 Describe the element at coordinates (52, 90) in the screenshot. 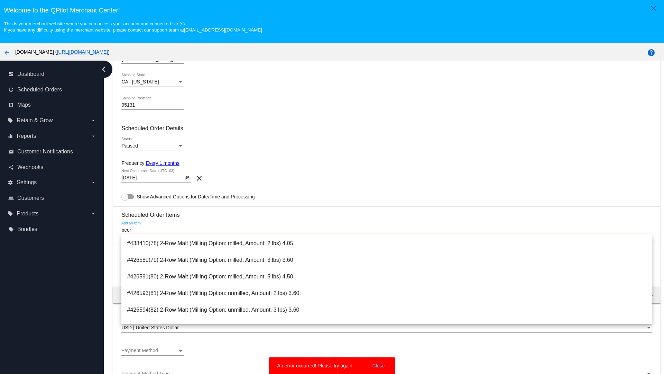

I see `a: update Scheduled Orders` at that location.